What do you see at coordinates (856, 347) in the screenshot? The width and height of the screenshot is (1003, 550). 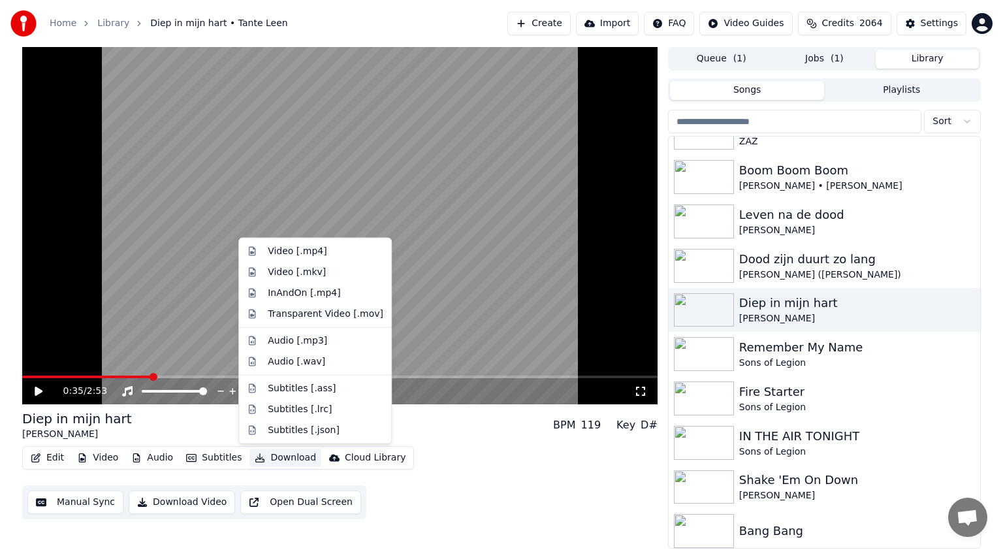 I see `div: Remember My Name` at bounding box center [856, 347].